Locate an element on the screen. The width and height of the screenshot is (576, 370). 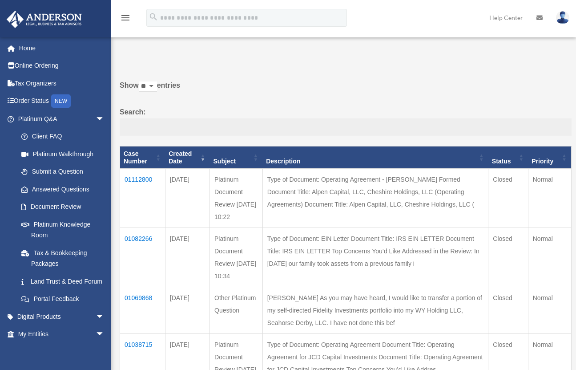
td: Other Platinum Question is located at coordinates (236, 310).